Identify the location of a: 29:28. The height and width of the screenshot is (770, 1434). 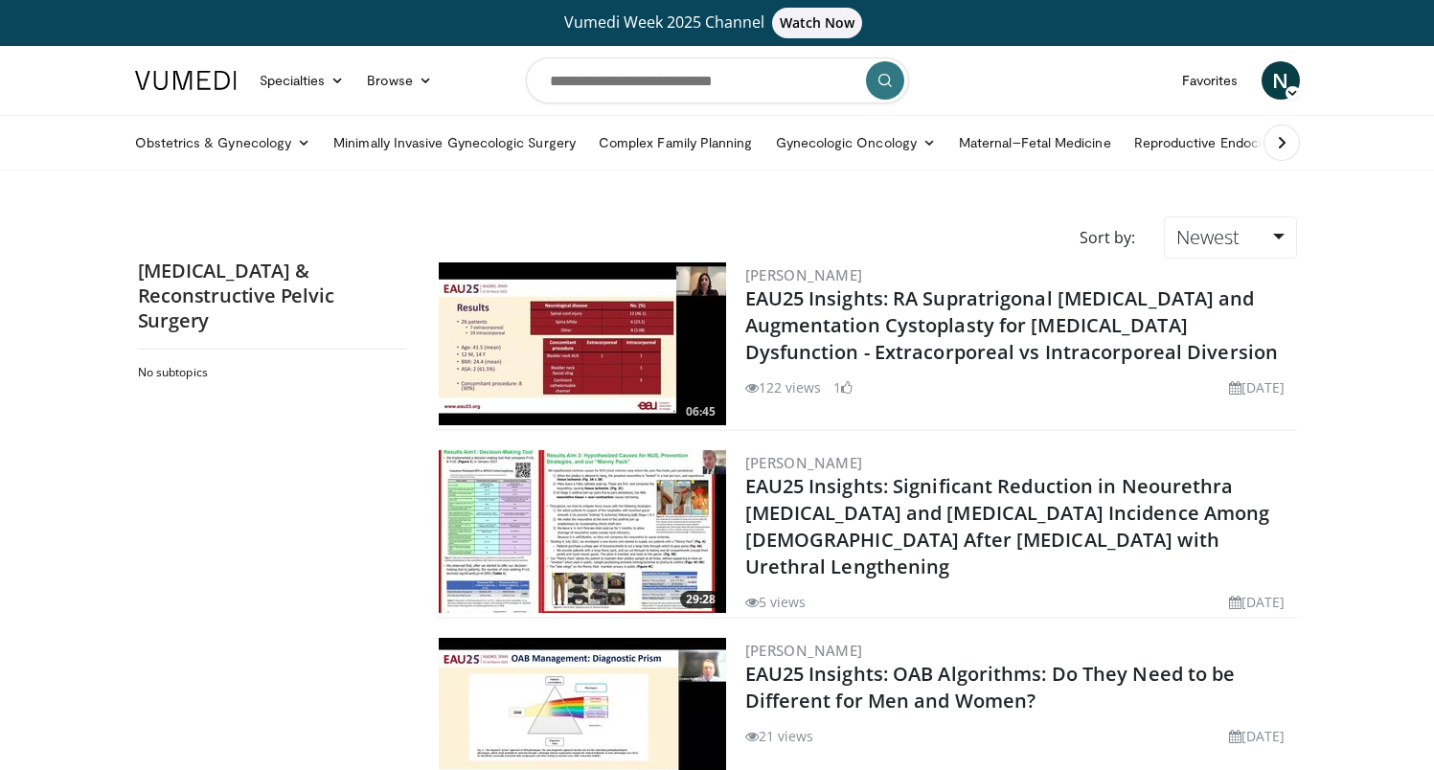
(583, 532).